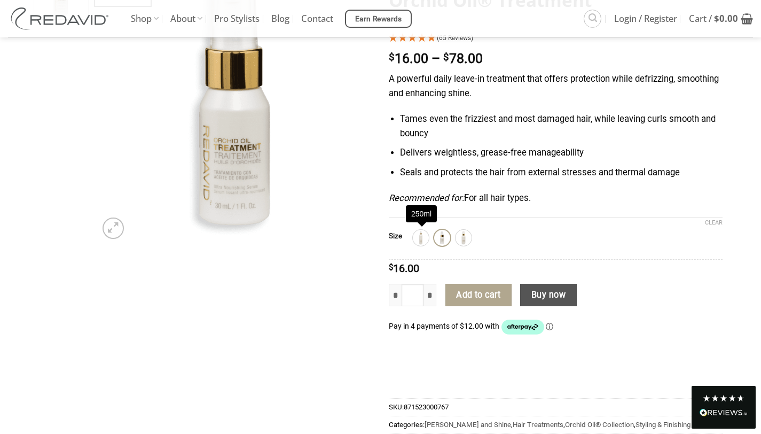  What do you see at coordinates (724, 412) in the screenshot?
I see `img: REVIEWS.io` at bounding box center [724, 412].